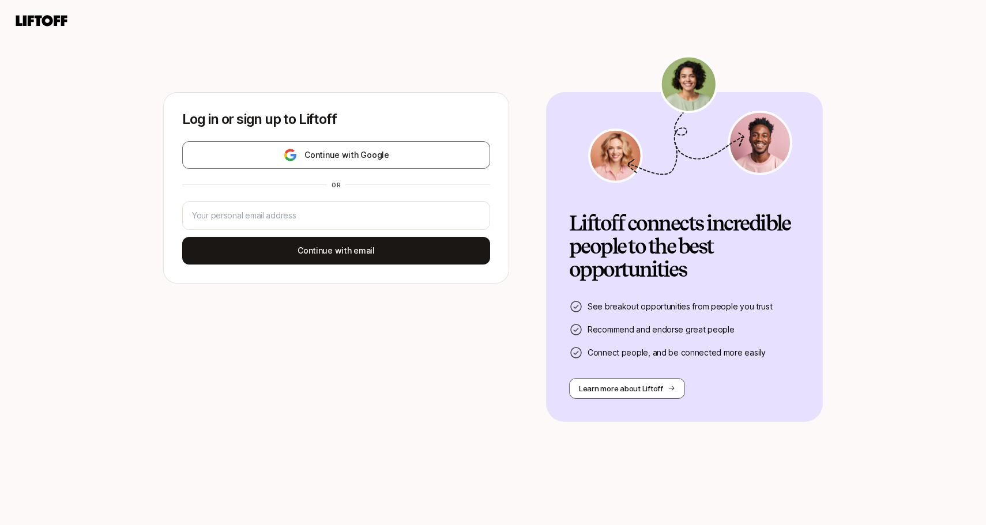 This screenshot has height=525, width=986. What do you see at coordinates (336, 119) in the screenshot?
I see `p: Log in or sign up to Liftoff` at bounding box center [336, 119].